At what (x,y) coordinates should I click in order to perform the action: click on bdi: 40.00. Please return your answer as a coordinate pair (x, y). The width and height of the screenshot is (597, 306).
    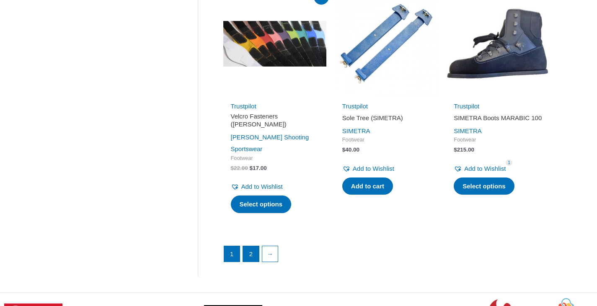
    Looking at the image, I should click on (351, 150).